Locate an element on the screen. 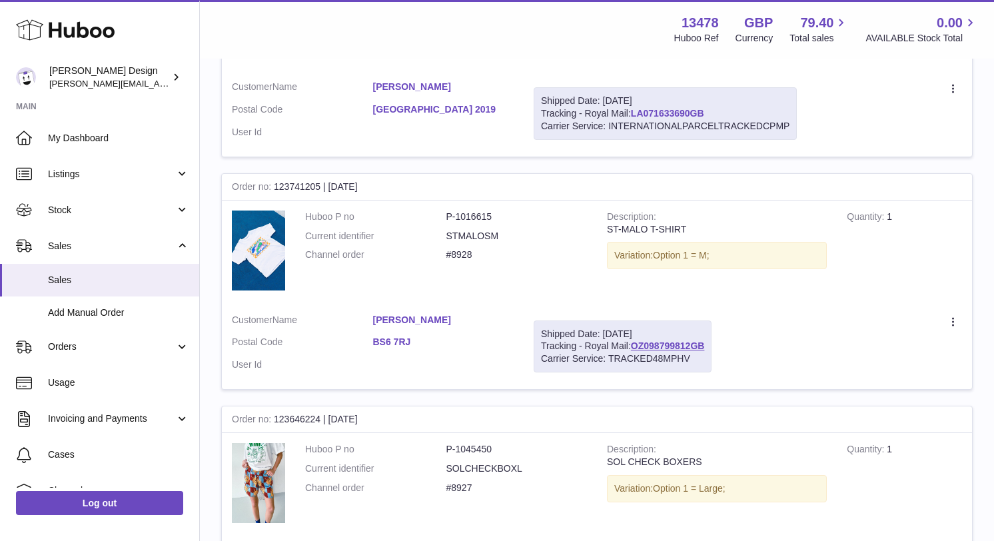 This screenshot has width=994, height=541. span: Channels is located at coordinates (119, 491).